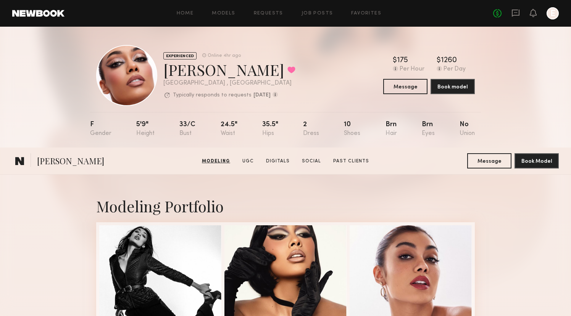 The width and height of the screenshot is (571, 316). I want to click on a: Book Model, so click(537, 161).